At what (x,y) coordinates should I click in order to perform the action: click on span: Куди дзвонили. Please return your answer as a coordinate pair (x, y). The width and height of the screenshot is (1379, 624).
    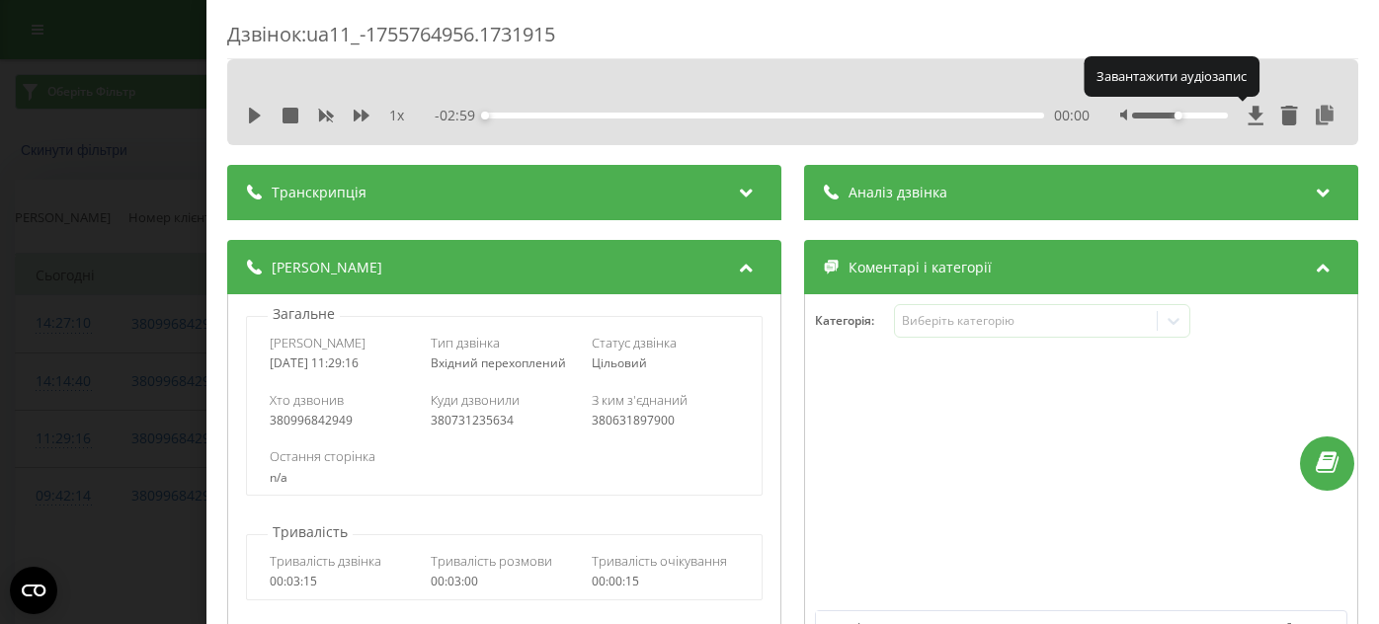
    Looking at the image, I should click on (475, 400).